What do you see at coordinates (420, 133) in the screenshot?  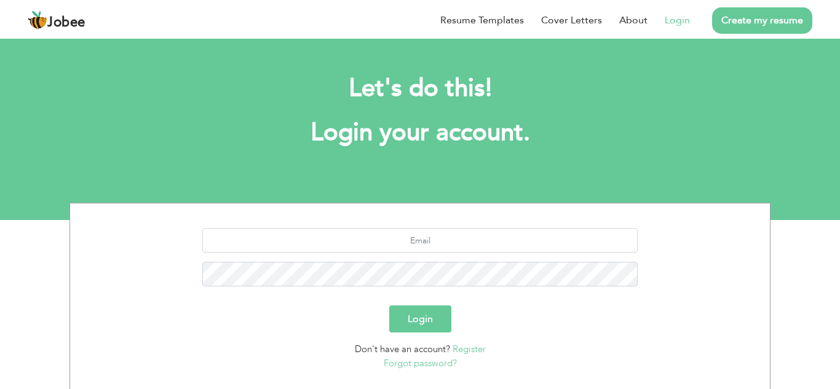 I see `h1: Login your account.` at bounding box center [420, 133].